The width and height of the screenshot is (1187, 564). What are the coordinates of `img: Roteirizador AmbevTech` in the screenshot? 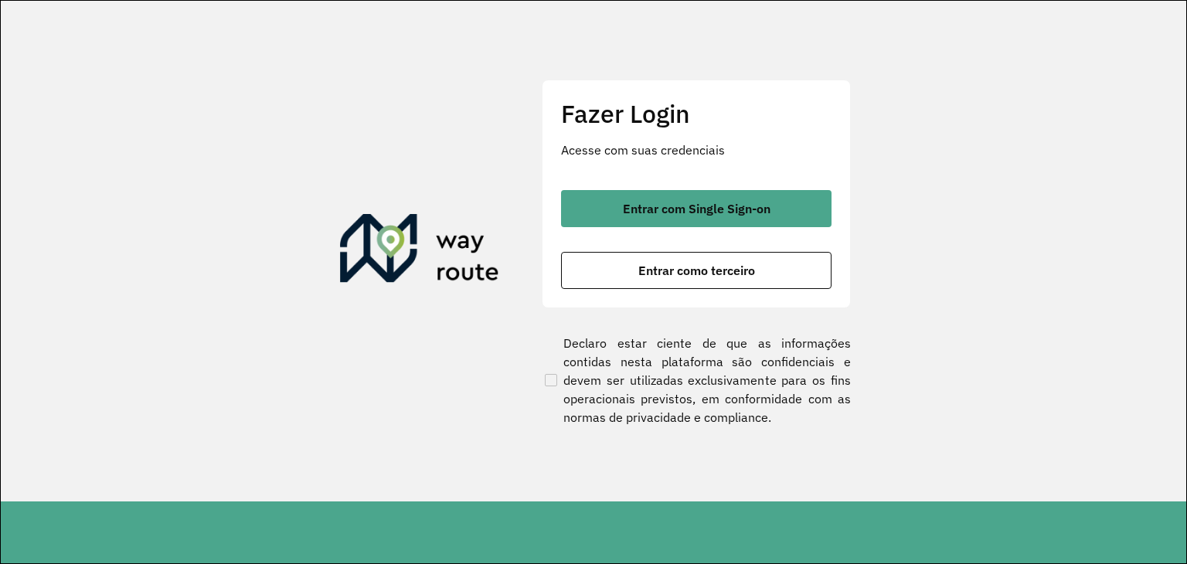 It's located at (420, 251).